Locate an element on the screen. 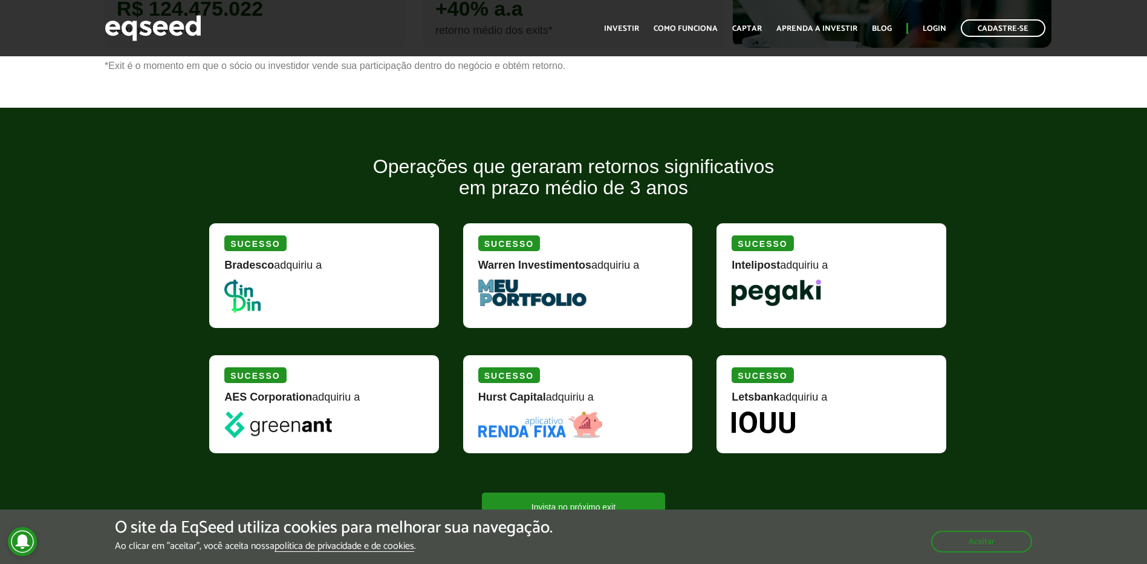  a: política de privacidade e de cookies is located at coordinates (344, 546).